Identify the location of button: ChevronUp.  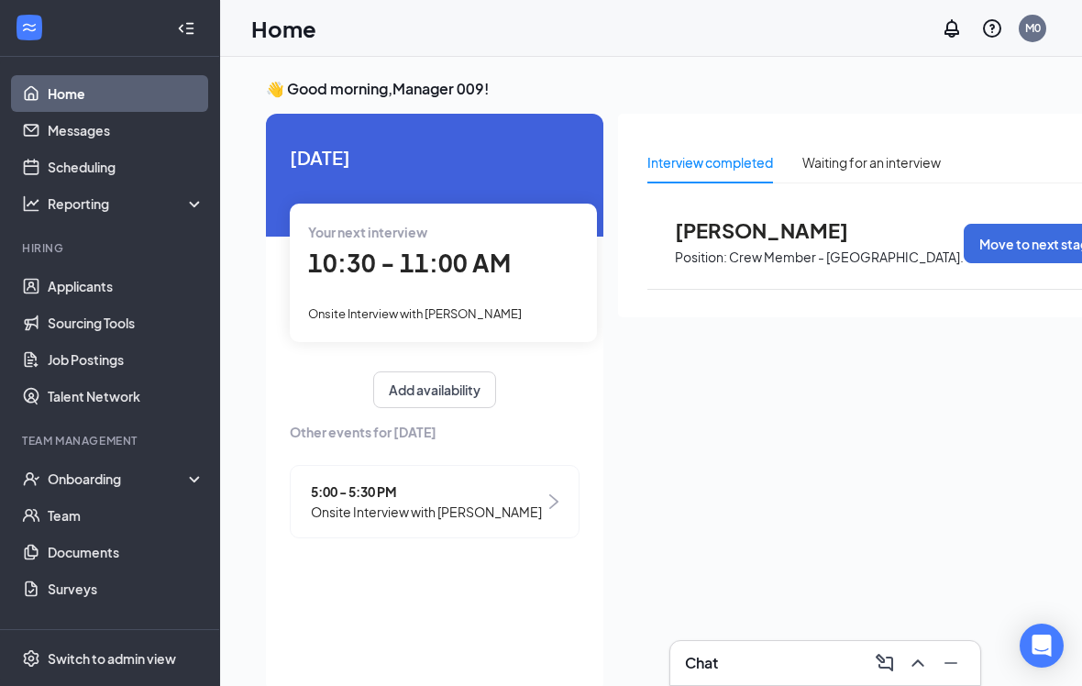
(918, 663).